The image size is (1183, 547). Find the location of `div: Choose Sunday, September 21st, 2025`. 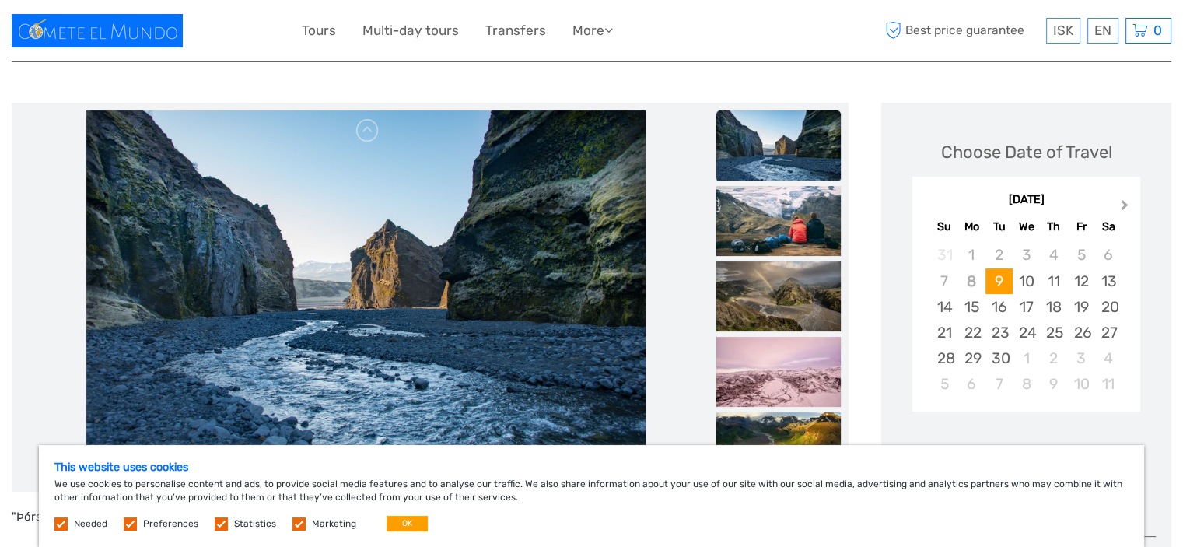

div: Choose Sunday, September 21st, 2025 is located at coordinates (944, 332).